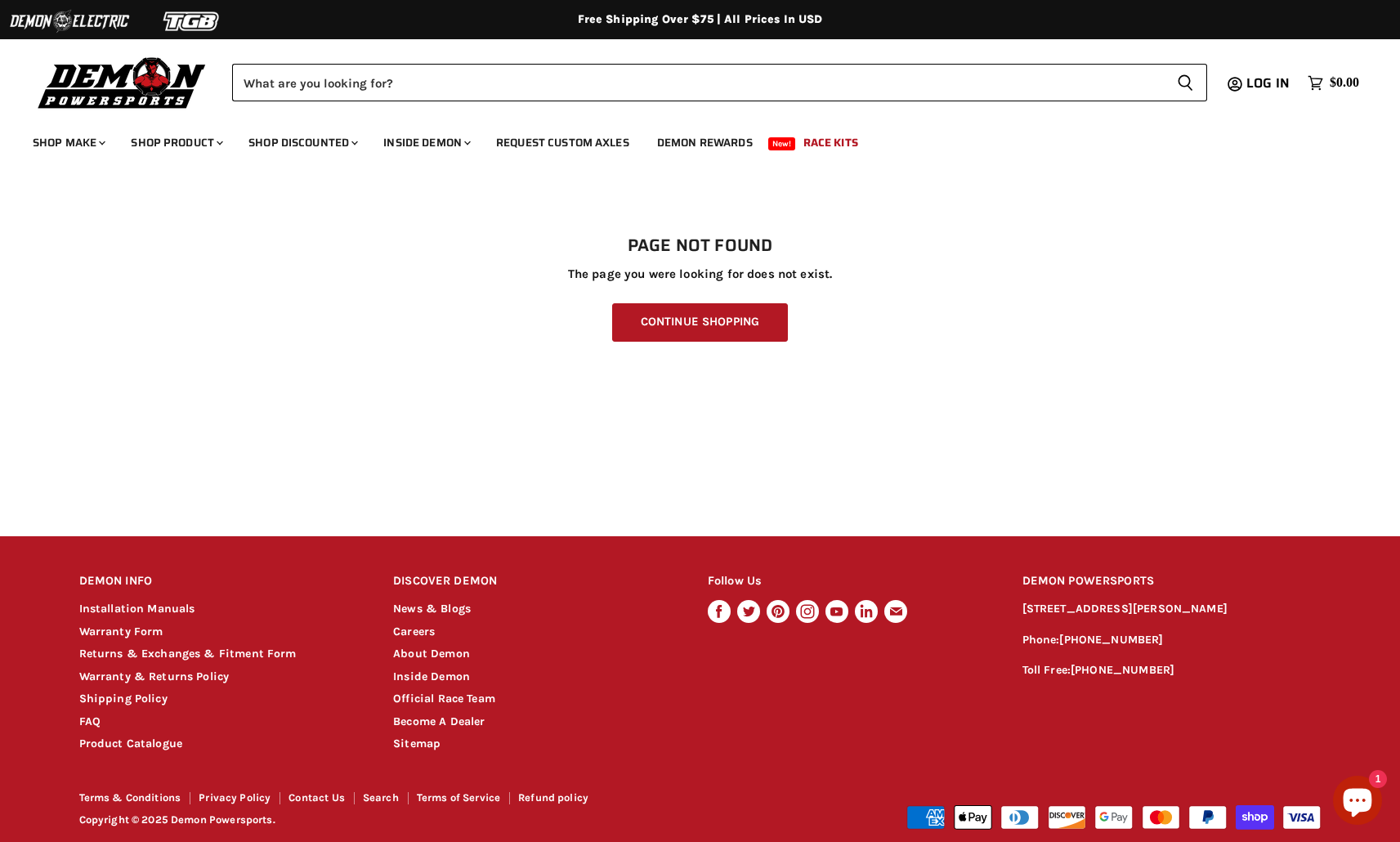 Image resolution: width=1400 pixels, height=842 pixels. I want to click on a: Demon Rewards, so click(705, 143).